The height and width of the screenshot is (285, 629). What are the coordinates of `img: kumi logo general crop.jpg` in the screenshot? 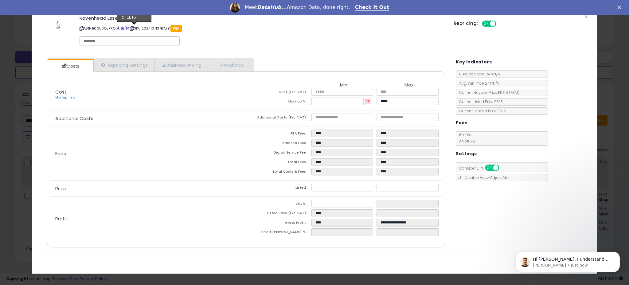 It's located at (68, 64).